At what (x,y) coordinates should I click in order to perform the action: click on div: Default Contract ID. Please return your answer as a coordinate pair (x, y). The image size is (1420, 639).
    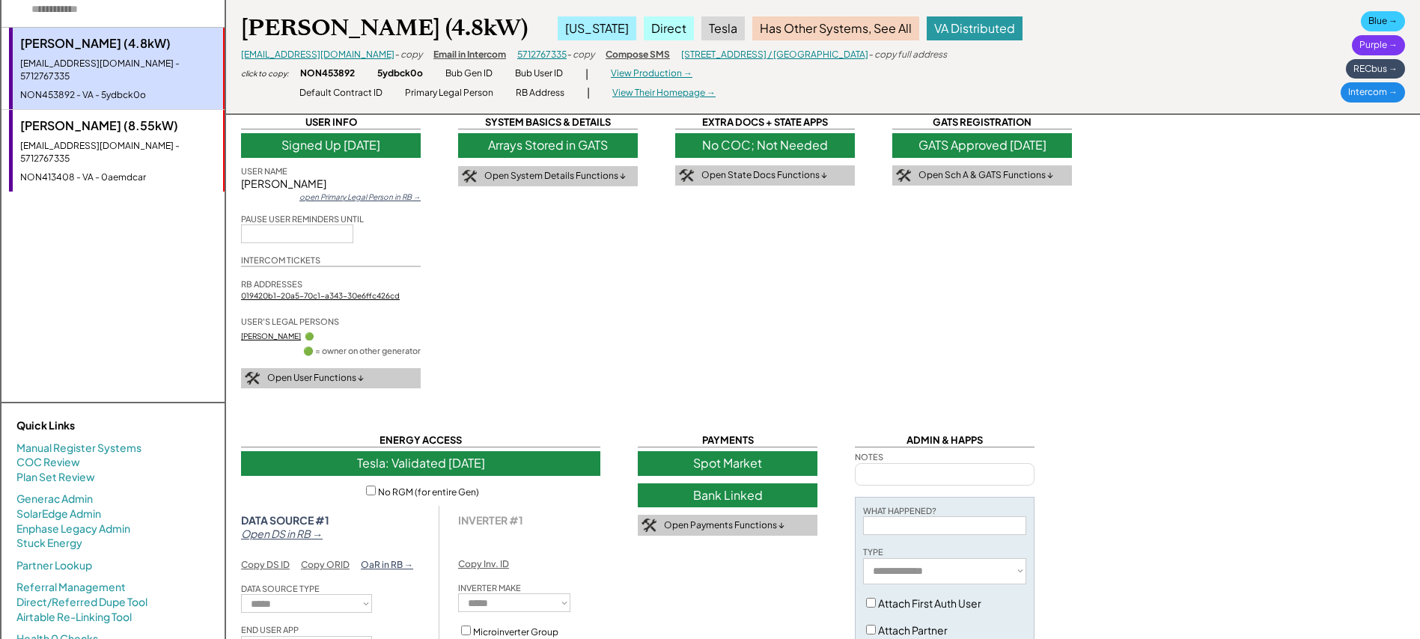
    Looking at the image, I should click on (341, 93).